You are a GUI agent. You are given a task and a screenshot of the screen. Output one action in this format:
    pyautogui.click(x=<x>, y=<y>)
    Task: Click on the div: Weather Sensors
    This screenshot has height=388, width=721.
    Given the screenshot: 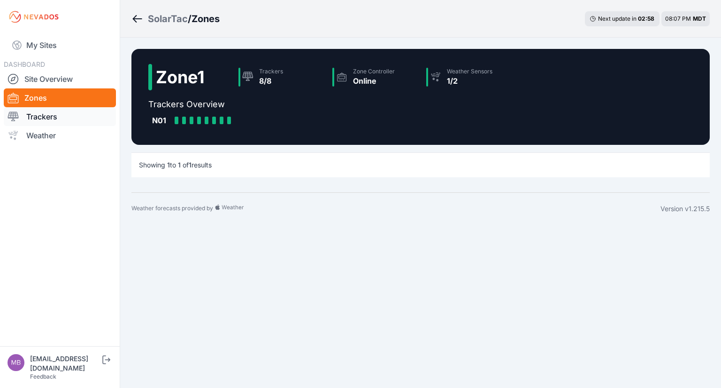 What is the action you would take?
    pyautogui.click(x=470, y=71)
    